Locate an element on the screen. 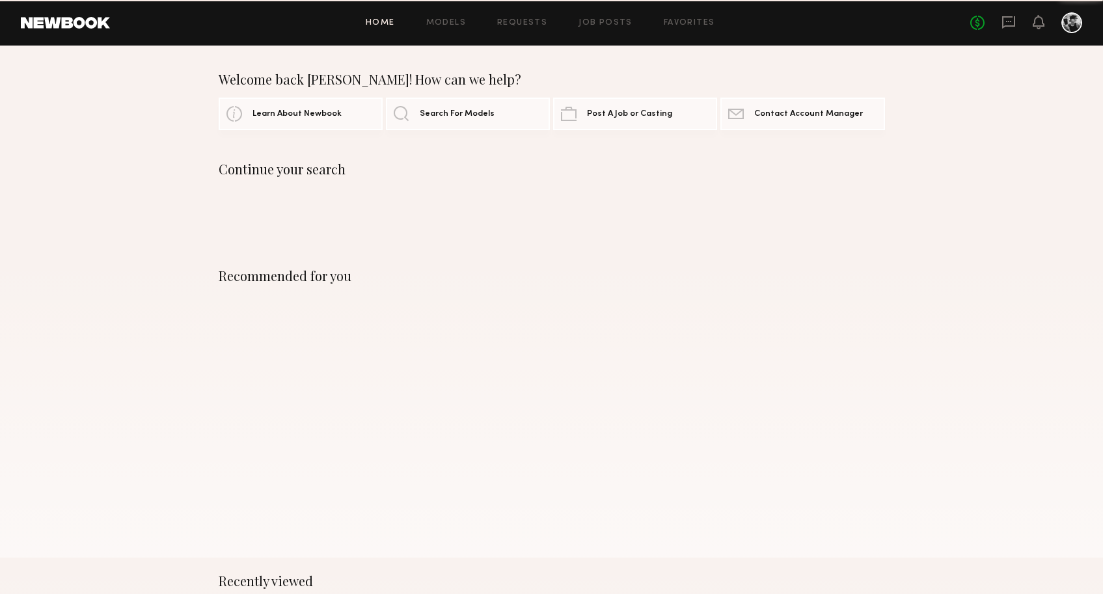 This screenshot has height=594, width=1103. span: Contact Account Manager is located at coordinates (809, 114).